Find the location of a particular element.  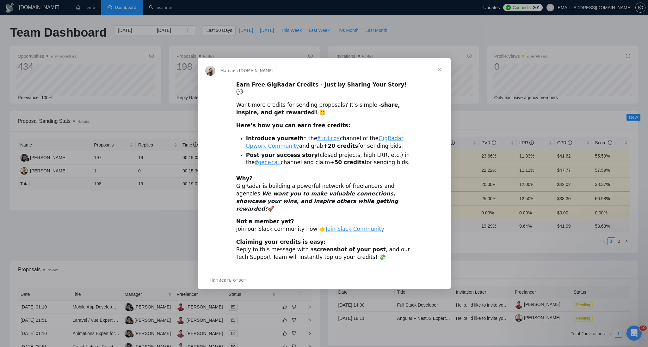

span: Написать ответ is located at coordinates (228, 280).